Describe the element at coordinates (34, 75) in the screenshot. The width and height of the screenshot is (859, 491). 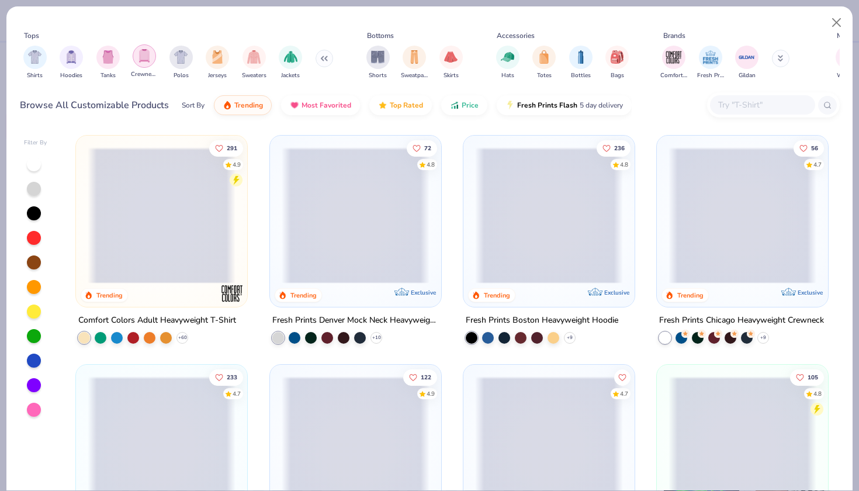
I see `span: Shirts` at that location.